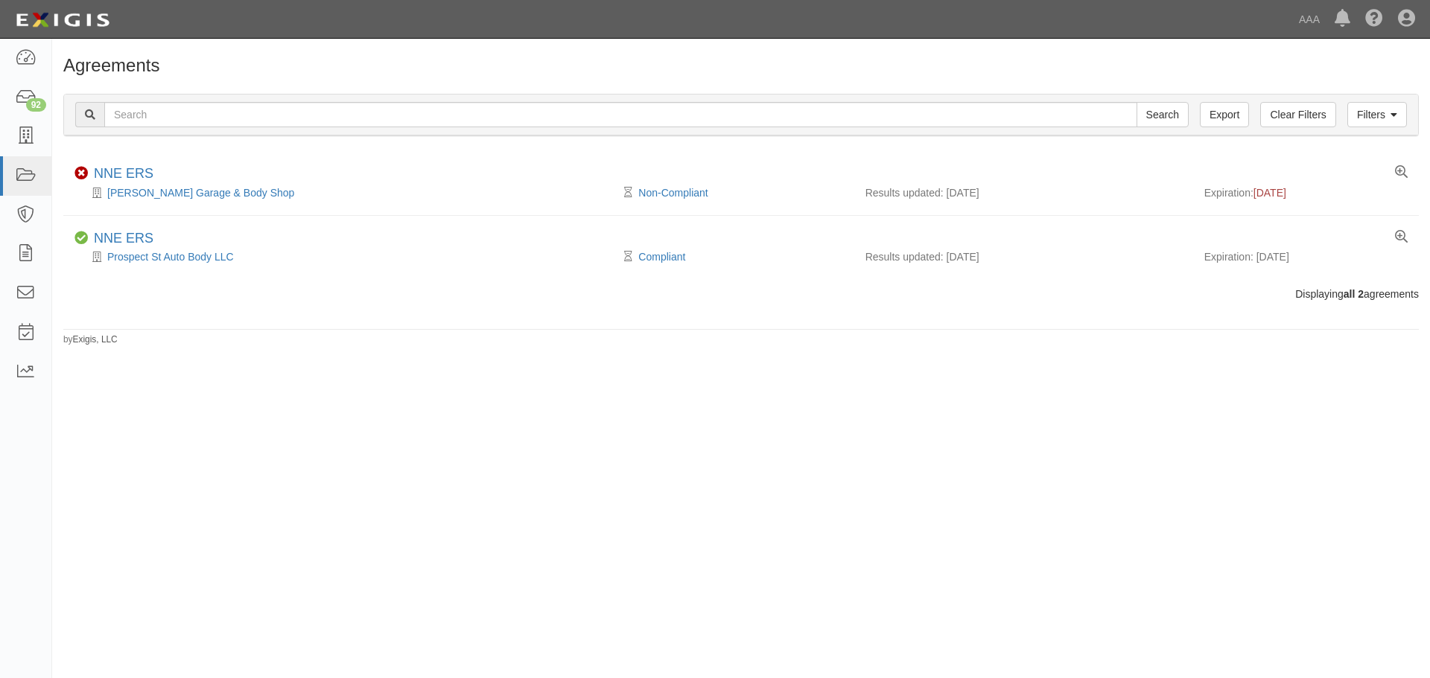  I want to click on div: Displaying agreements, so click(741, 294).